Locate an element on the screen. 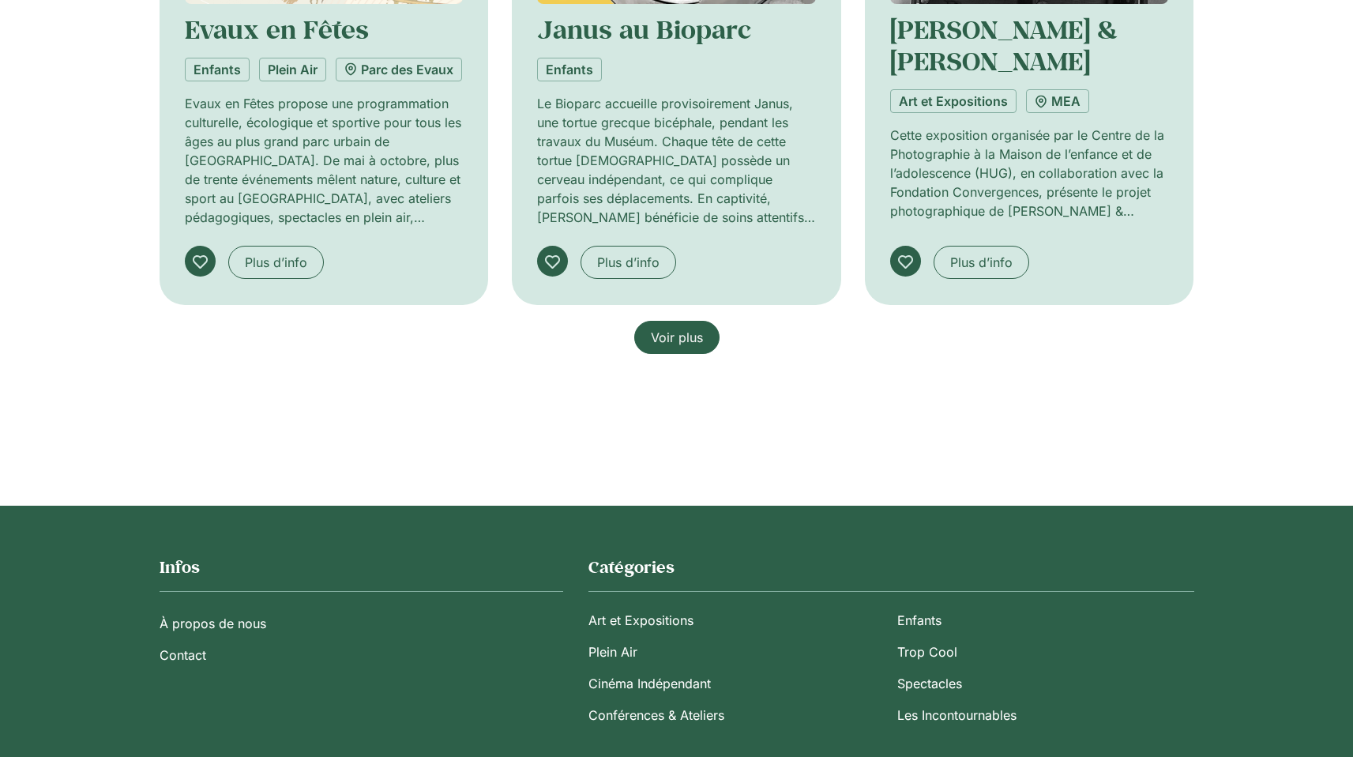 Image resolution: width=1353 pixels, height=757 pixels. p: Cette exposition organisée par le Centre de la Photographie à la Maison de l’enfance et de l’adol... is located at coordinates (1029, 173).